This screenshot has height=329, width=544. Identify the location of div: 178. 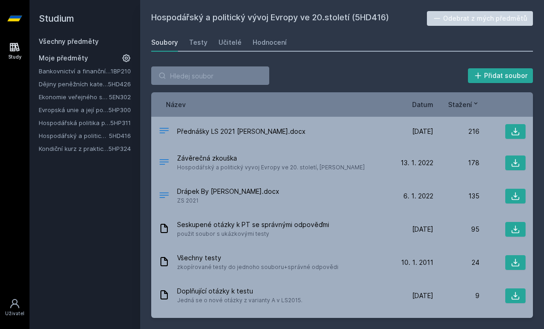
(456, 163).